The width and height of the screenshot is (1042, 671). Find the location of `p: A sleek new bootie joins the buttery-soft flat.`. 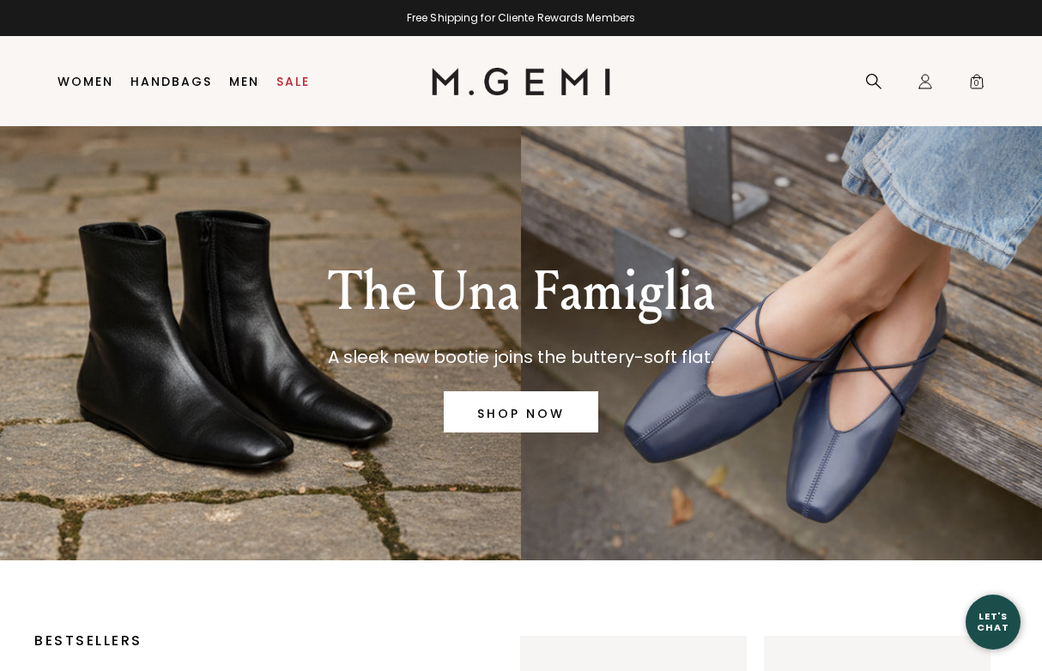

p: A sleek new bootie joins the buttery-soft flat. is located at coordinates (521, 357).